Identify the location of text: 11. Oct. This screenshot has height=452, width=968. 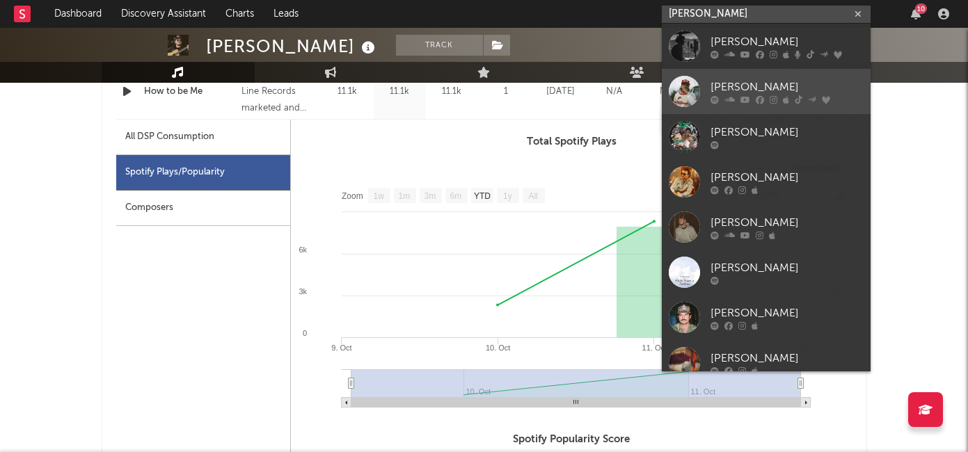
(654, 348).